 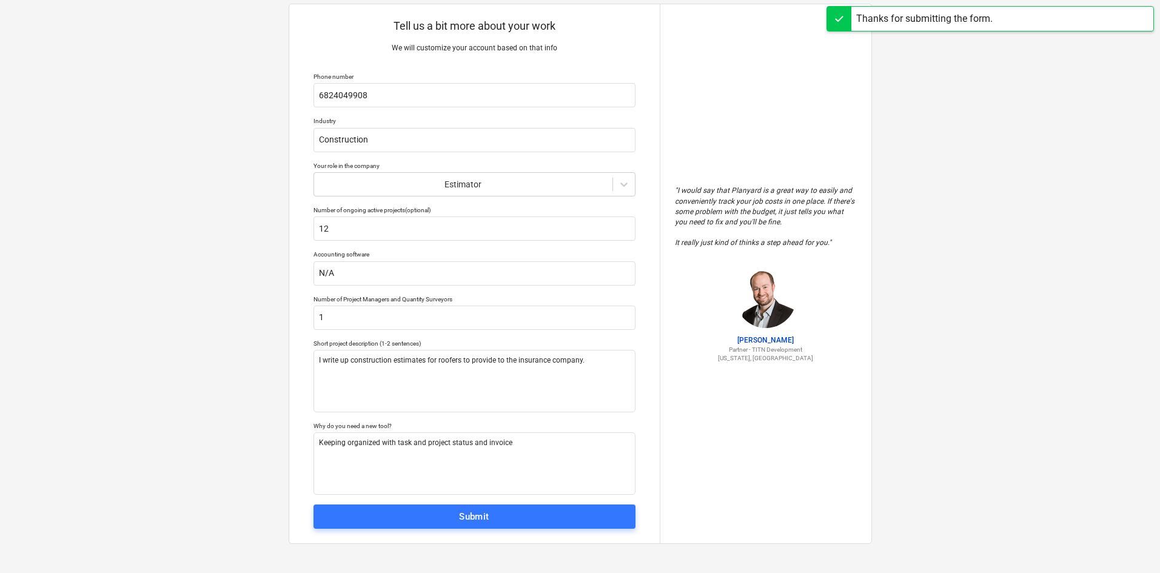 I want to click on div: Short project description (1-2 sentences), so click(x=474, y=343).